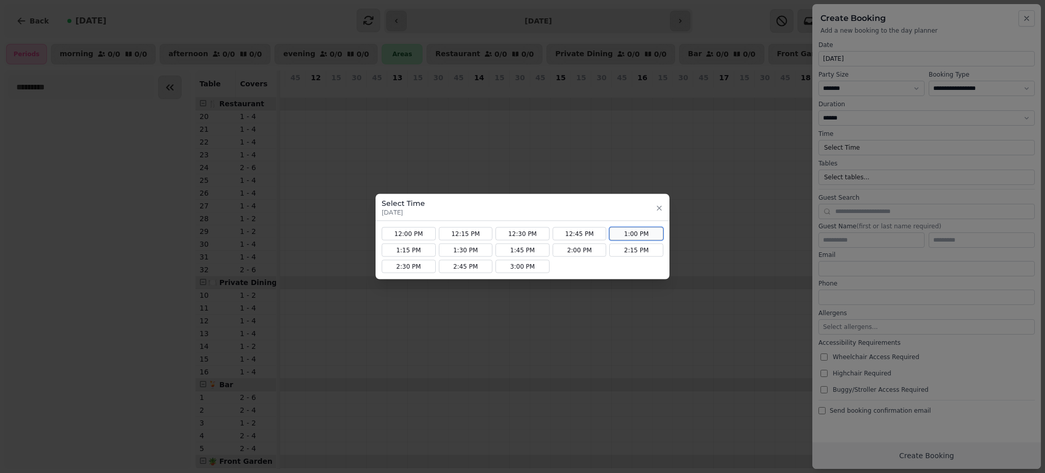  What do you see at coordinates (466, 266) in the screenshot?
I see `button: 2:45 PM` at bounding box center [466, 266].